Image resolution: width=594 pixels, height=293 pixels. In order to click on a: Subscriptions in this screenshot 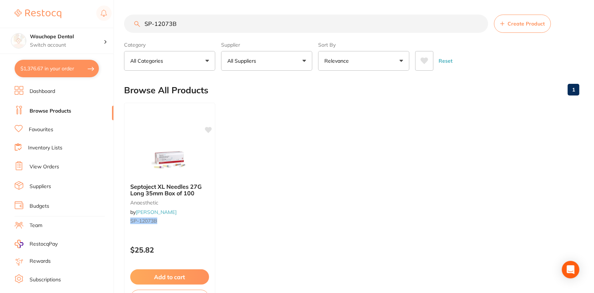, I will do `click(45, 280)`.